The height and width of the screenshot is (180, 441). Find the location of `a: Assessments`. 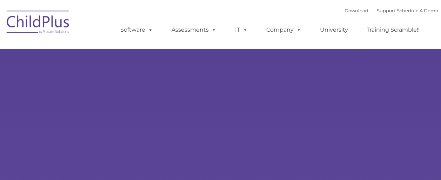

a: Assessments is located at coordinates (194, 30).